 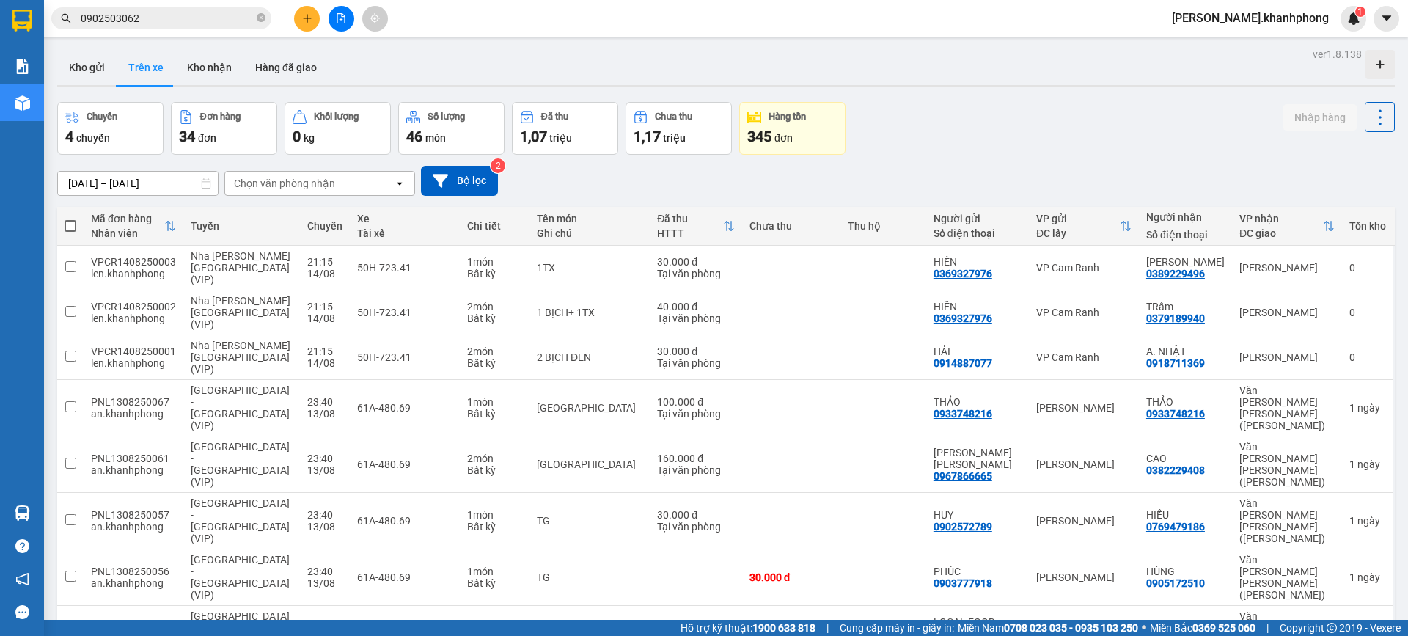 I want to click on div: 0769479186, so click(x=1175, y=526).